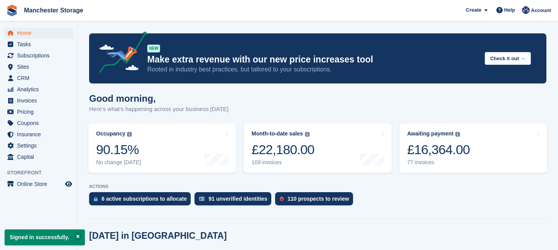  I want to click on h1: Good morning,, so click(159, 98).